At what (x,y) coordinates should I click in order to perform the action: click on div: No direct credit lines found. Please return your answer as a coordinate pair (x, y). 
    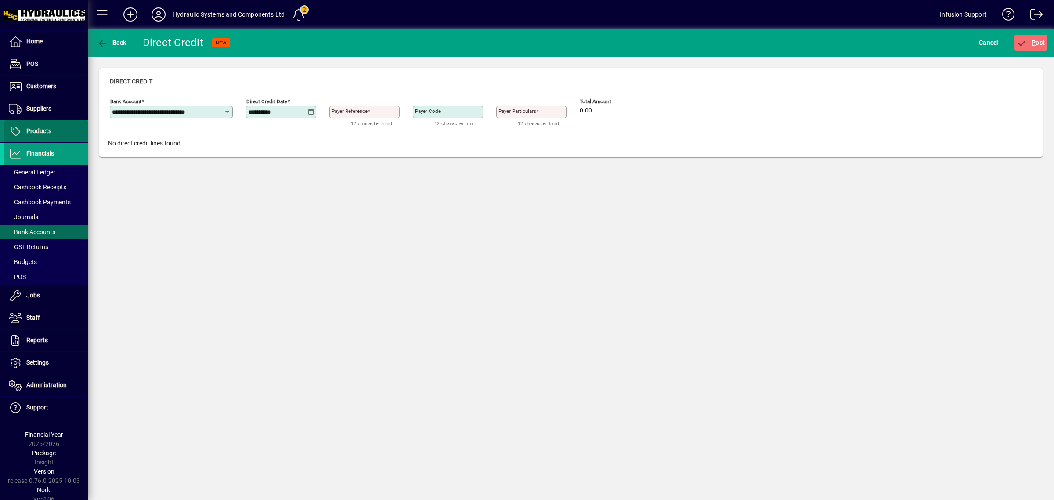
    Looking at the image, I should click on (571, 143).